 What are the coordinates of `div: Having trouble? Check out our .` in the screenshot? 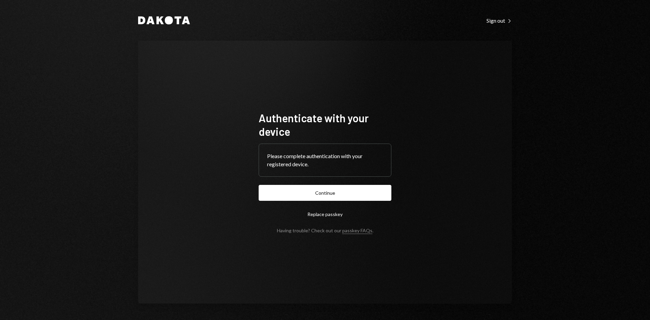 It's located at (325, 230).